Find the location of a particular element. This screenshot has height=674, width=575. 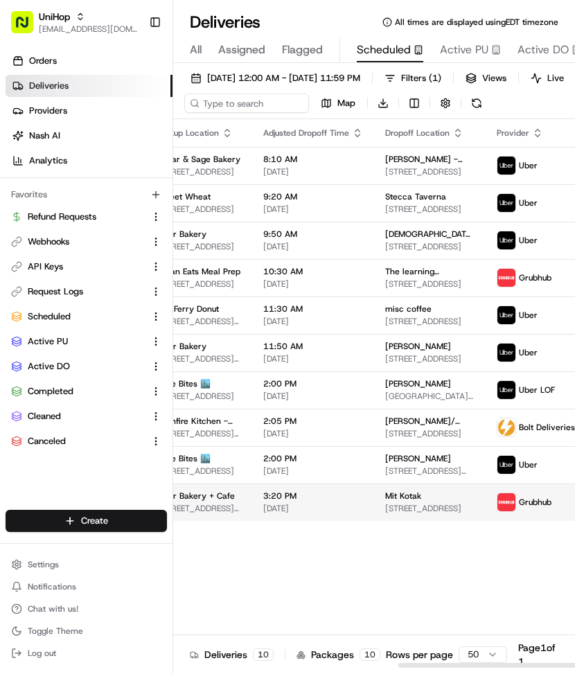

div: Page 1 of 1 is located at coordinates (537, 655).